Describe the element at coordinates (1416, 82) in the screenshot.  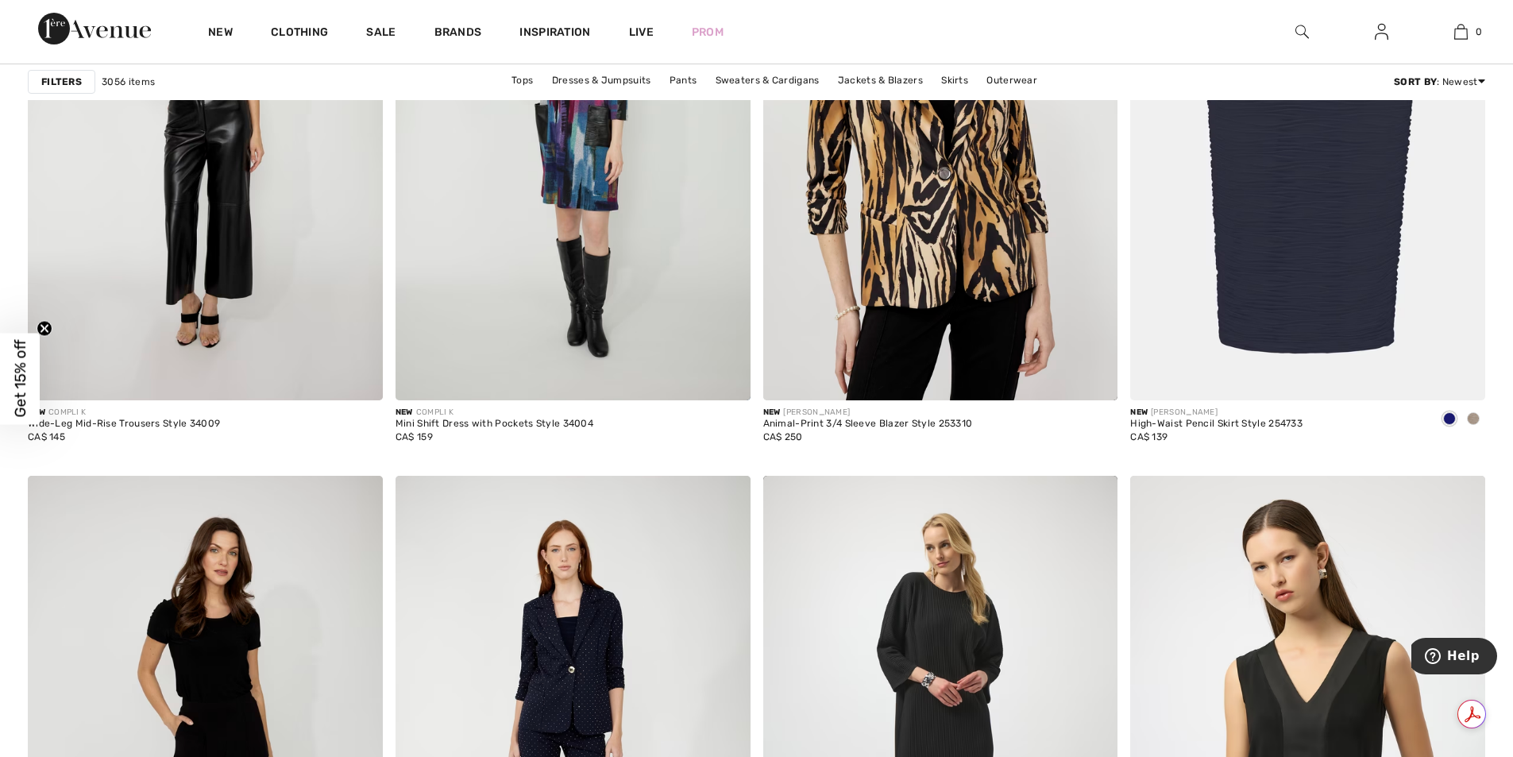
I see `strong: Sort By` at that location.